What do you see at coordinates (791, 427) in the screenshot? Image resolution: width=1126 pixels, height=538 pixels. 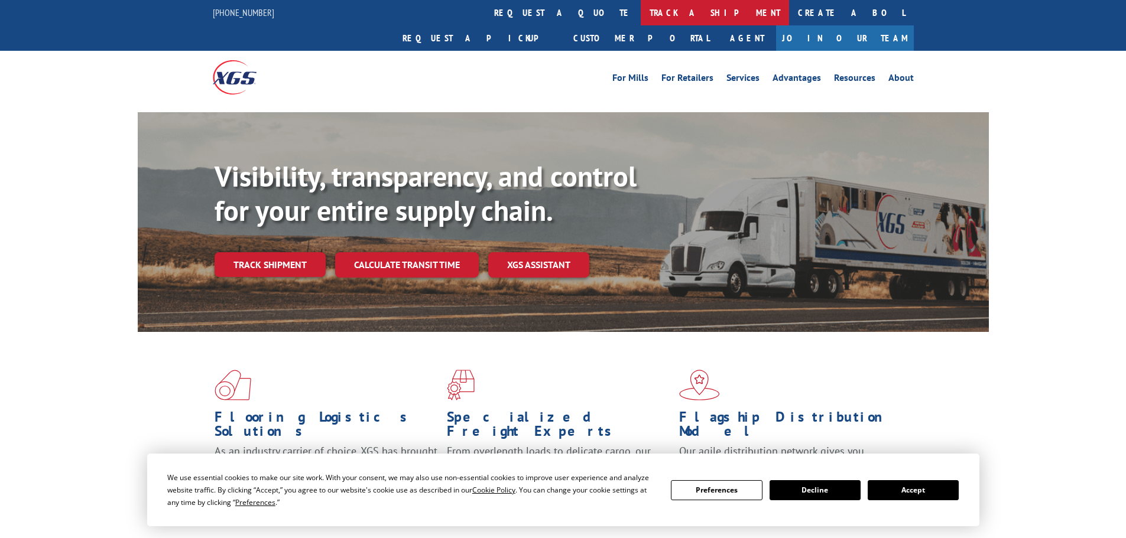 I see `h1: Flagship Distribution Model` at bounding box center [791, 427].